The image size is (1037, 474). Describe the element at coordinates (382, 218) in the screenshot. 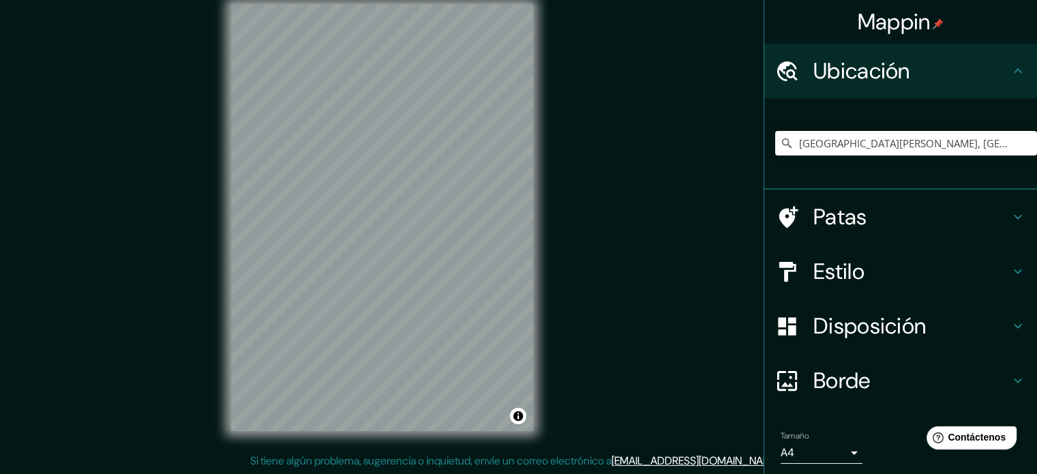

I see `canvas: Mapa` at that location.